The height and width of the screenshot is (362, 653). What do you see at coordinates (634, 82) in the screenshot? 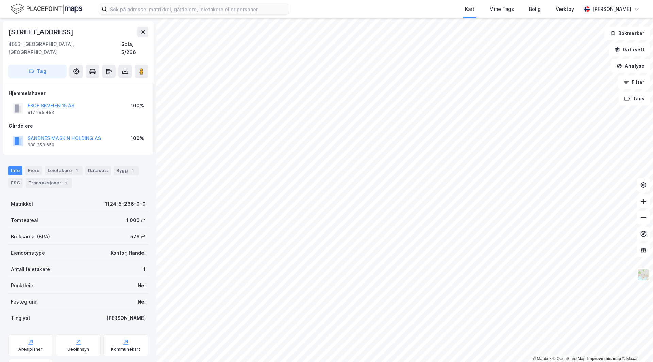
I see `button: Filter` at bounding box center [634, 82].